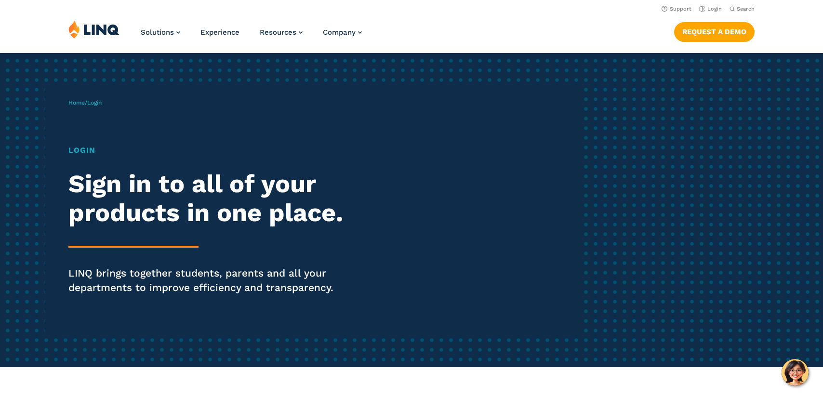 This screenshot has height=398, width=823. I want to click on h1: Login, so click(227, 150).